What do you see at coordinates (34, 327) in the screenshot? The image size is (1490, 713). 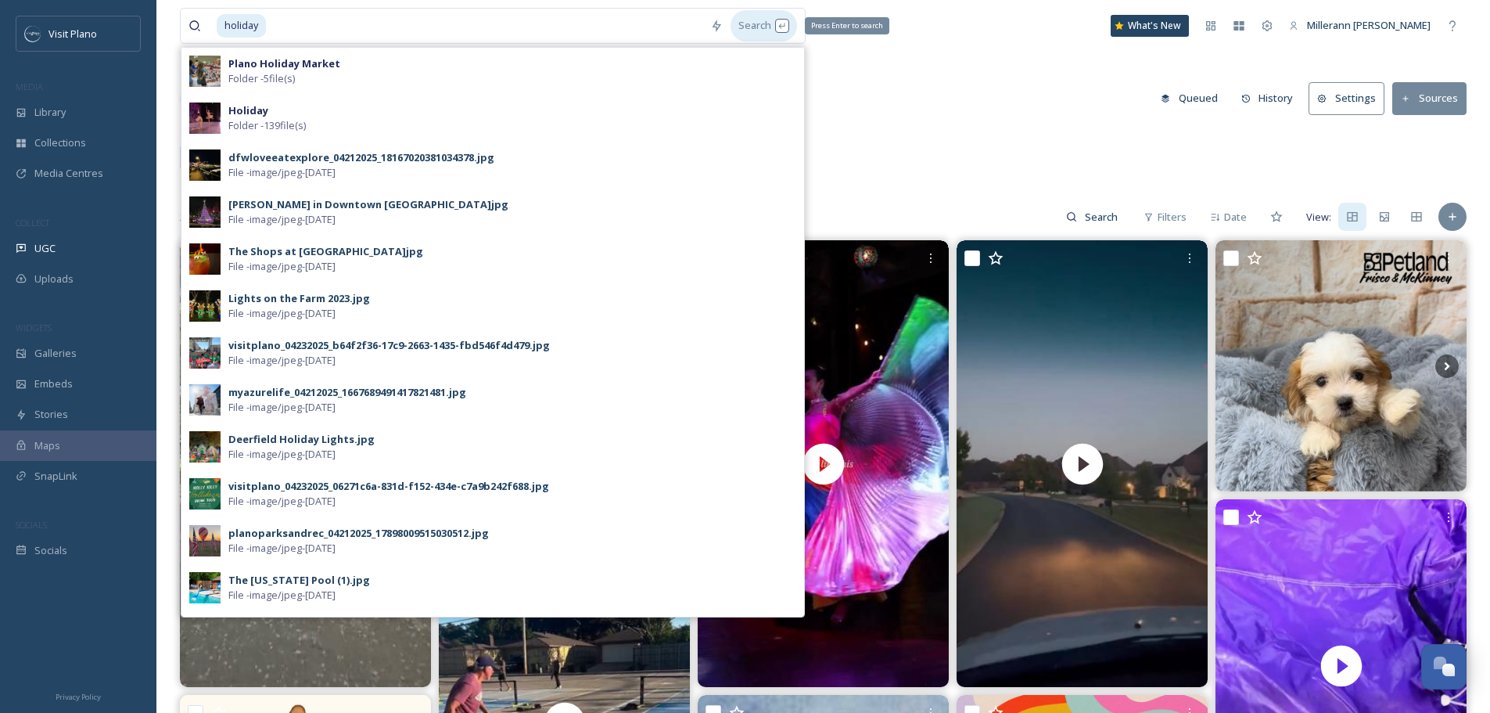 I see `span: WIDGETS` at bounding box center [34, 327].